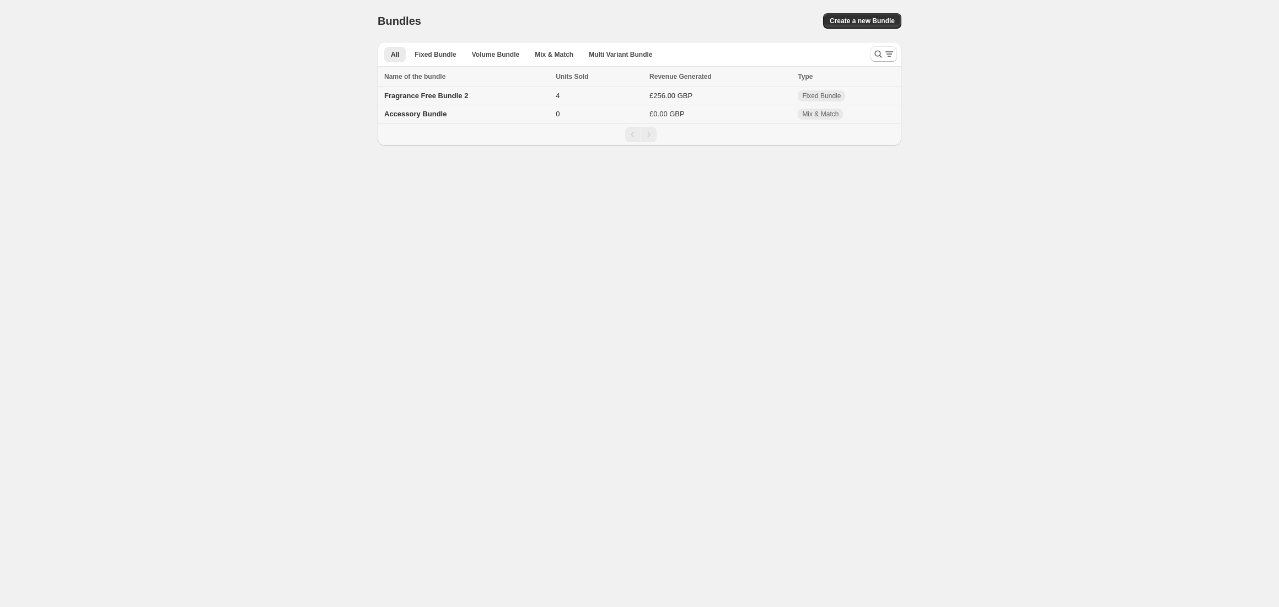  I want to click on button: Units Sold, so click(577, 77).